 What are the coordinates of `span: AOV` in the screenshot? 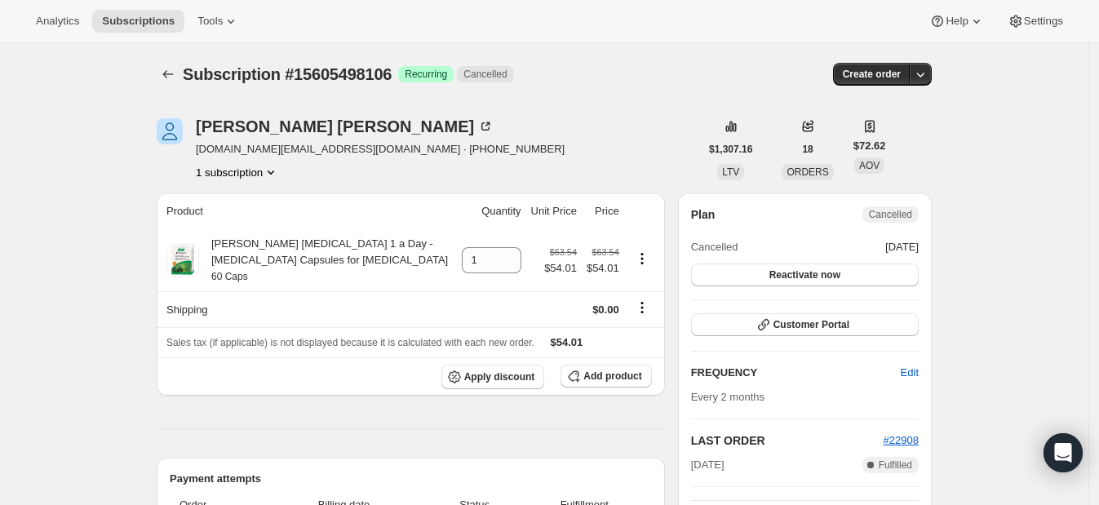 It's located at (869, 166).